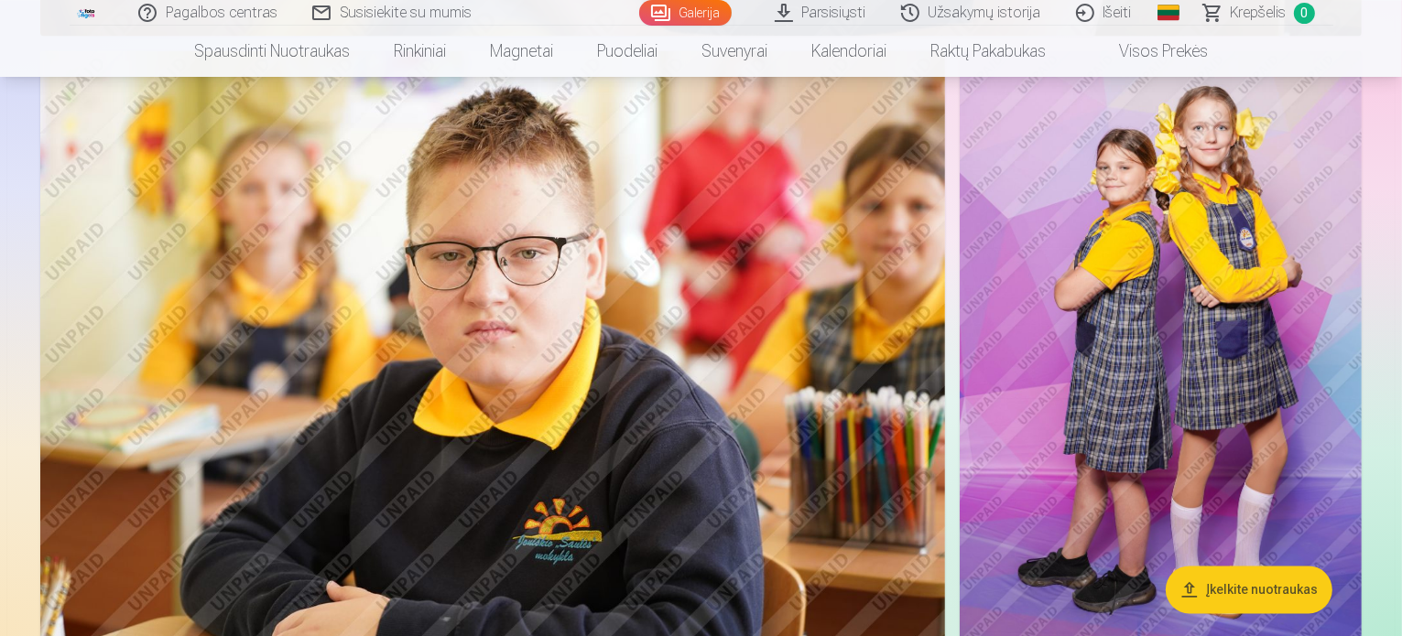 This screenshot has width=1402, height=636. I want to click on img: /fa2, so click(87, 13).